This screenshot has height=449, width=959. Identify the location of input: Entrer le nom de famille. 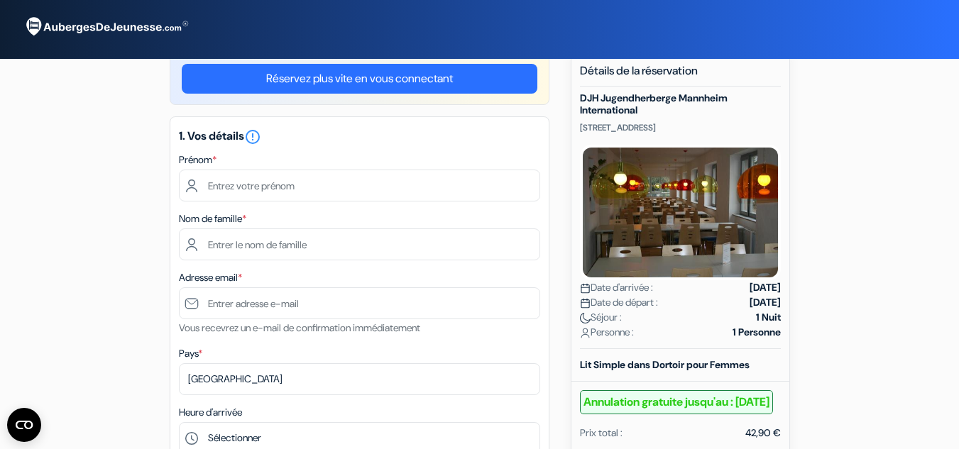
(359, 244).